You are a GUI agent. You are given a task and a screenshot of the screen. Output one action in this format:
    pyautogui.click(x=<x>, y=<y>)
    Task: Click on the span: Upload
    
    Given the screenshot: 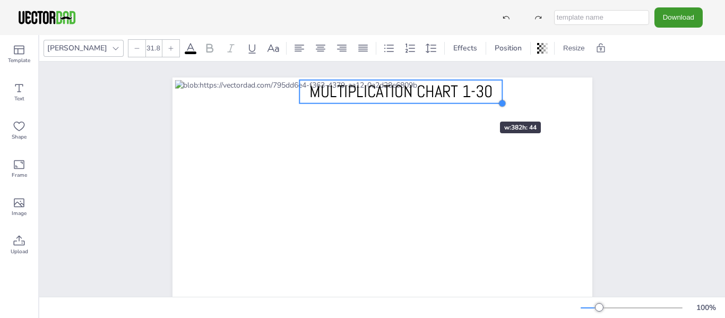 What is the action you would take?
    pyautogui.click(x=19, y=252)
    